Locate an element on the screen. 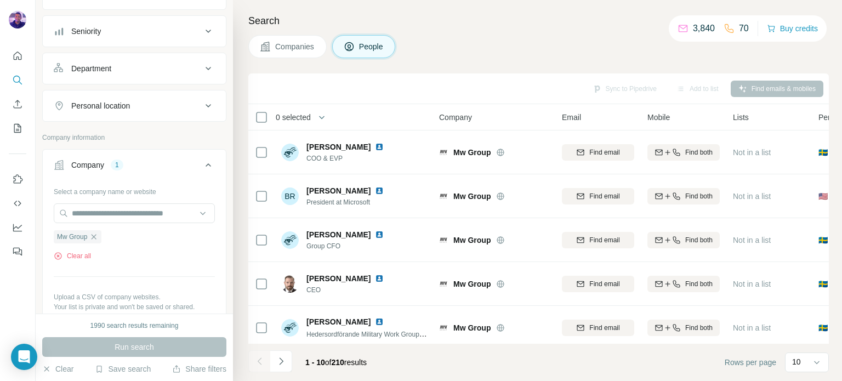  button: Navigate to next page is located at coordinates (281, 361).